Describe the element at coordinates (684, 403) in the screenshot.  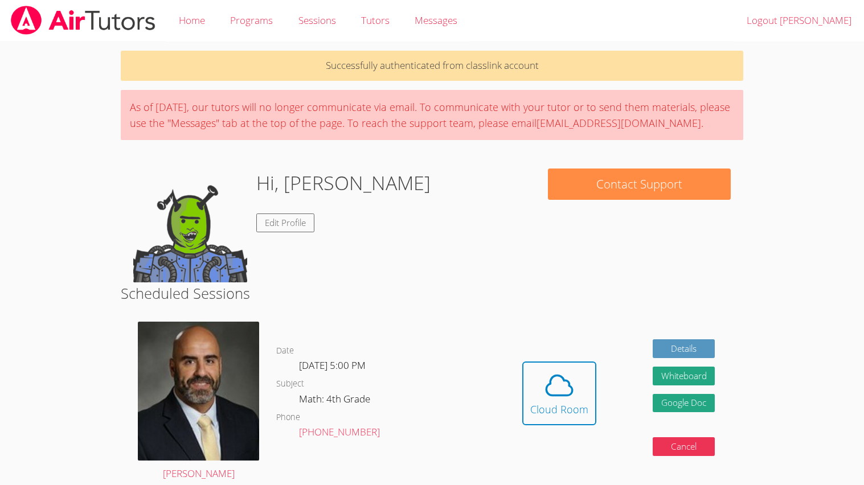
I see `a: Google Doc` at that location.